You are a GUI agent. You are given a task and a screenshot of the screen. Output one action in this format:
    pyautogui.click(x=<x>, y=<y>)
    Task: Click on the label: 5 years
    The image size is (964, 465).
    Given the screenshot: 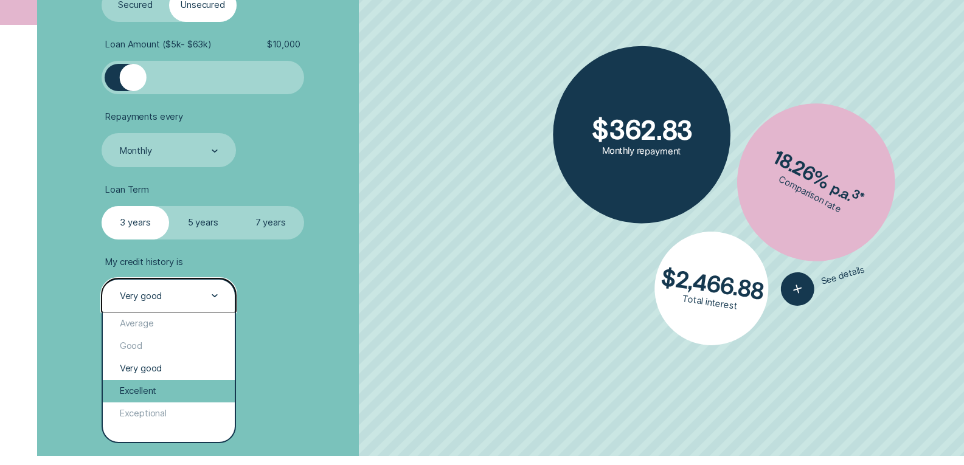 What is the action you would take?
    pyautogui.click(x=203, y=223)
    